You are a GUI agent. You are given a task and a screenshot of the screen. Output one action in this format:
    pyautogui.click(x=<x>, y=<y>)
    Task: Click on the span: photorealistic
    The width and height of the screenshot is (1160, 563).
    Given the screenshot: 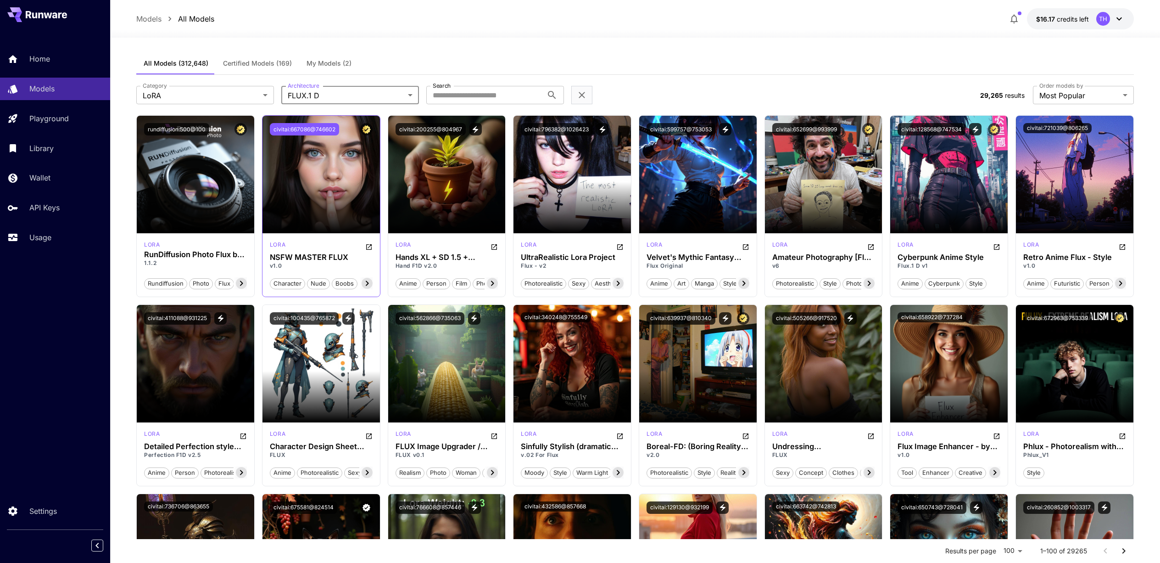 What is the action you would take?
    pyautogui.click(x=319, y=473)
    